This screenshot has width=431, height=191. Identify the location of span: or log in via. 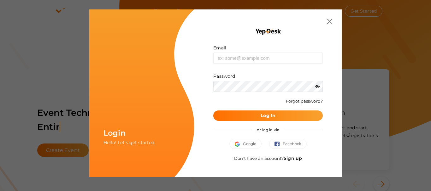
(268, 130).